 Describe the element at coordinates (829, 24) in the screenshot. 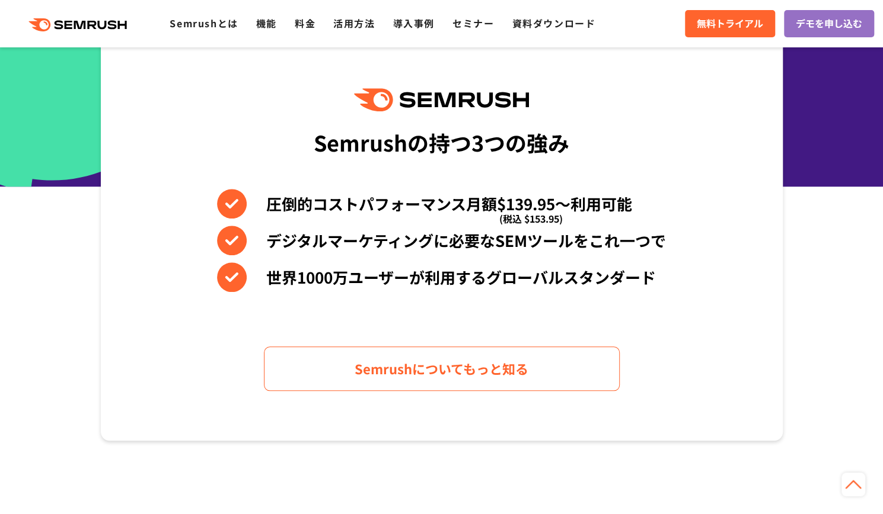

I see `a: デモを申し込む` at that location.